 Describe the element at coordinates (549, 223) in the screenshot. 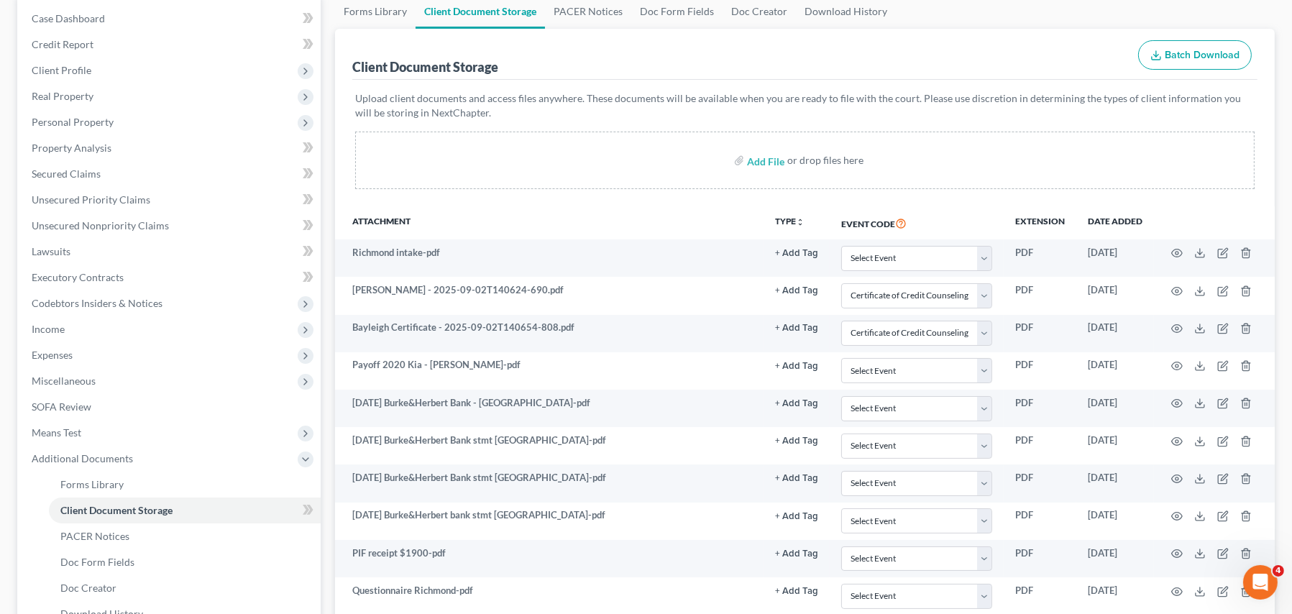

I see `th: Attachment` at that location.